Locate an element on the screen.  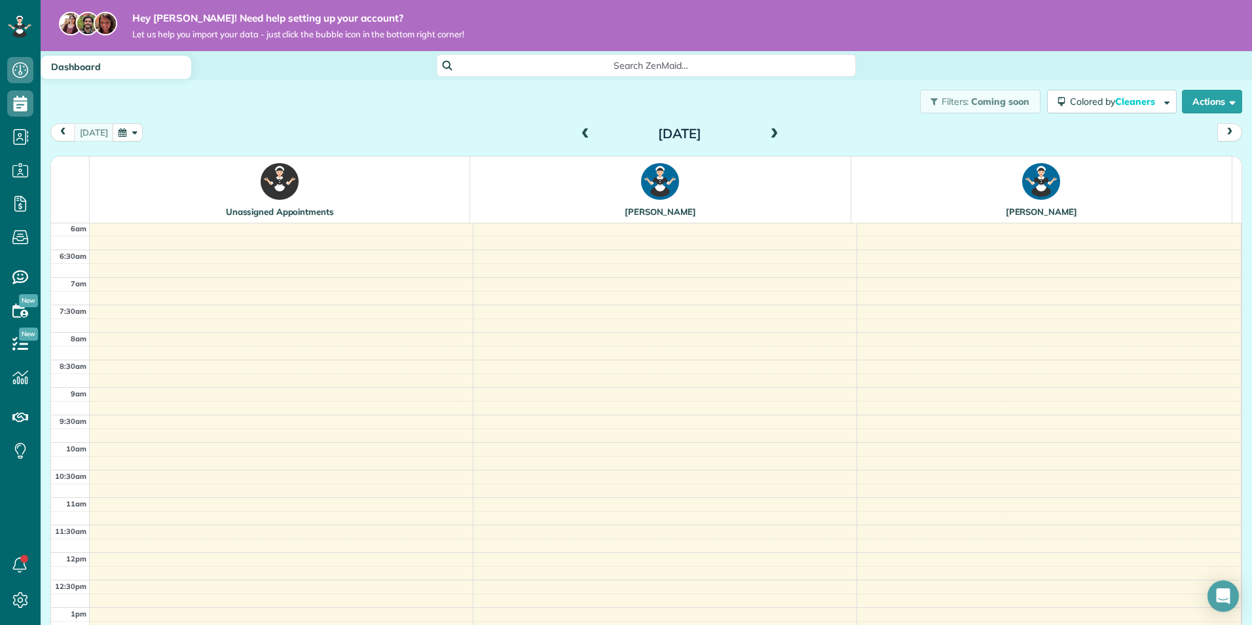
span: Filters: is located at coordinates (956, 102).